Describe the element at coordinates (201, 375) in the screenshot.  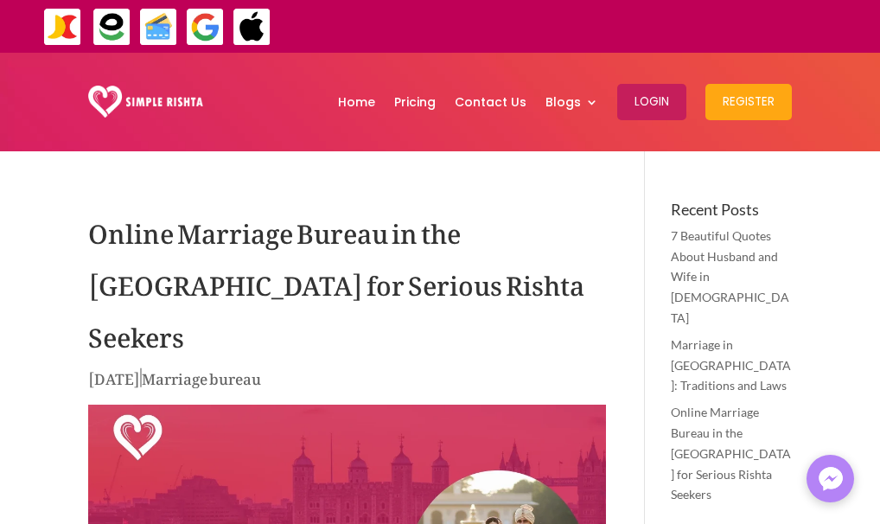
I see `a: Marriage bureau` at that location.